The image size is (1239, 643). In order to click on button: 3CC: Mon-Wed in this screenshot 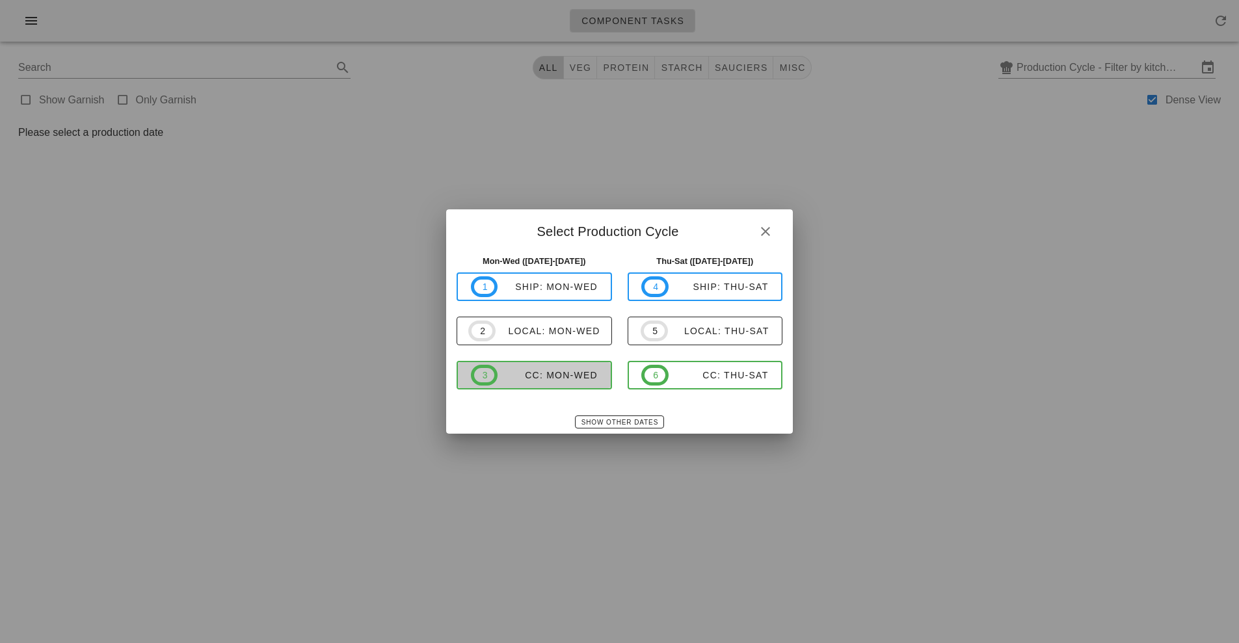, I will do `click(534, 375)`.